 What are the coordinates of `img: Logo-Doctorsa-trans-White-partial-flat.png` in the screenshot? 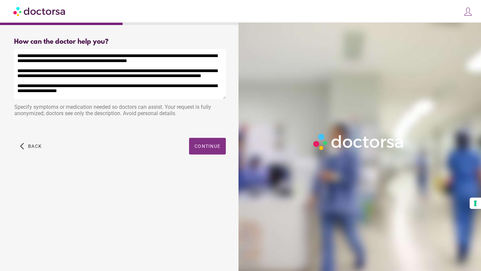 It's located at (359, 142).